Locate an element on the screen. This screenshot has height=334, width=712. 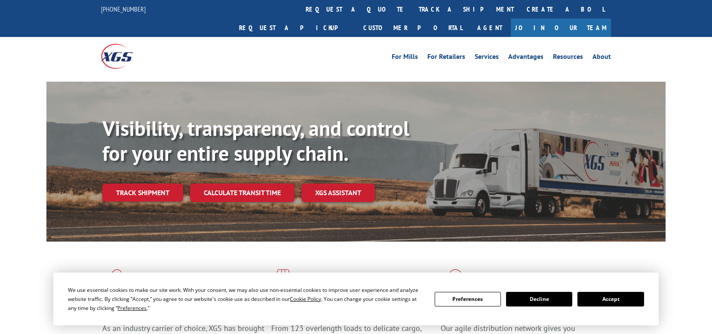
button: Accept is located at coordinates (611, 299).